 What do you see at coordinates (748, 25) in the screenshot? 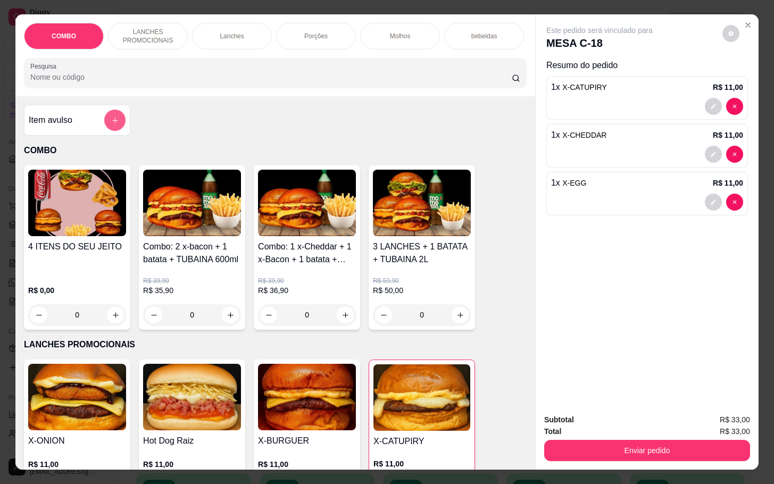
I see `button: Close` at bounding box center [748, 25].